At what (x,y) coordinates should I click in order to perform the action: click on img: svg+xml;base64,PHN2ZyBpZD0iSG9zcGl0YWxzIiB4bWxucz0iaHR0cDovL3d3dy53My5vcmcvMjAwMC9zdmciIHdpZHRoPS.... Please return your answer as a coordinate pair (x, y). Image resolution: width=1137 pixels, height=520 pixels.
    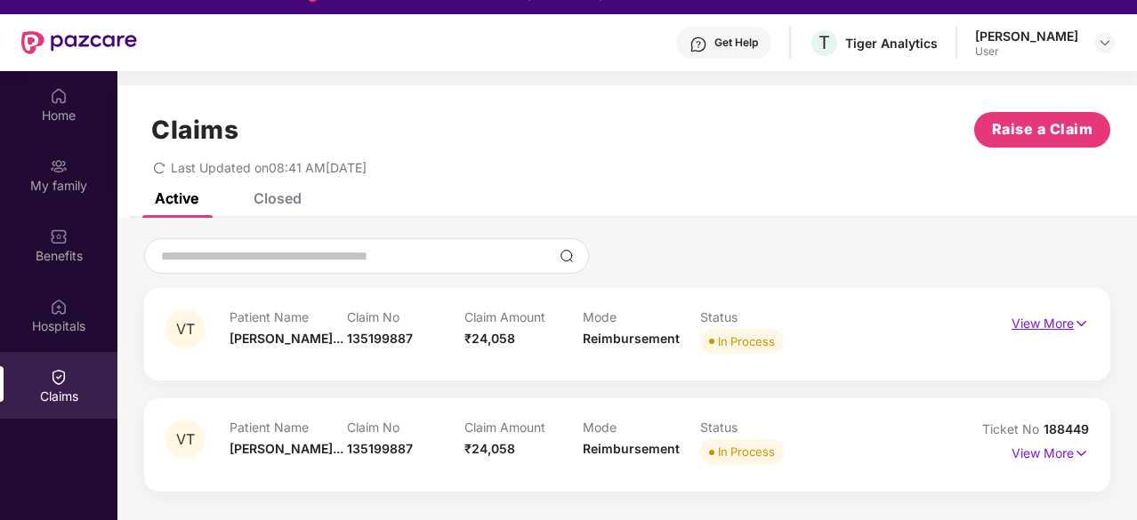
    Looking at the image, I should click on (59, 307).